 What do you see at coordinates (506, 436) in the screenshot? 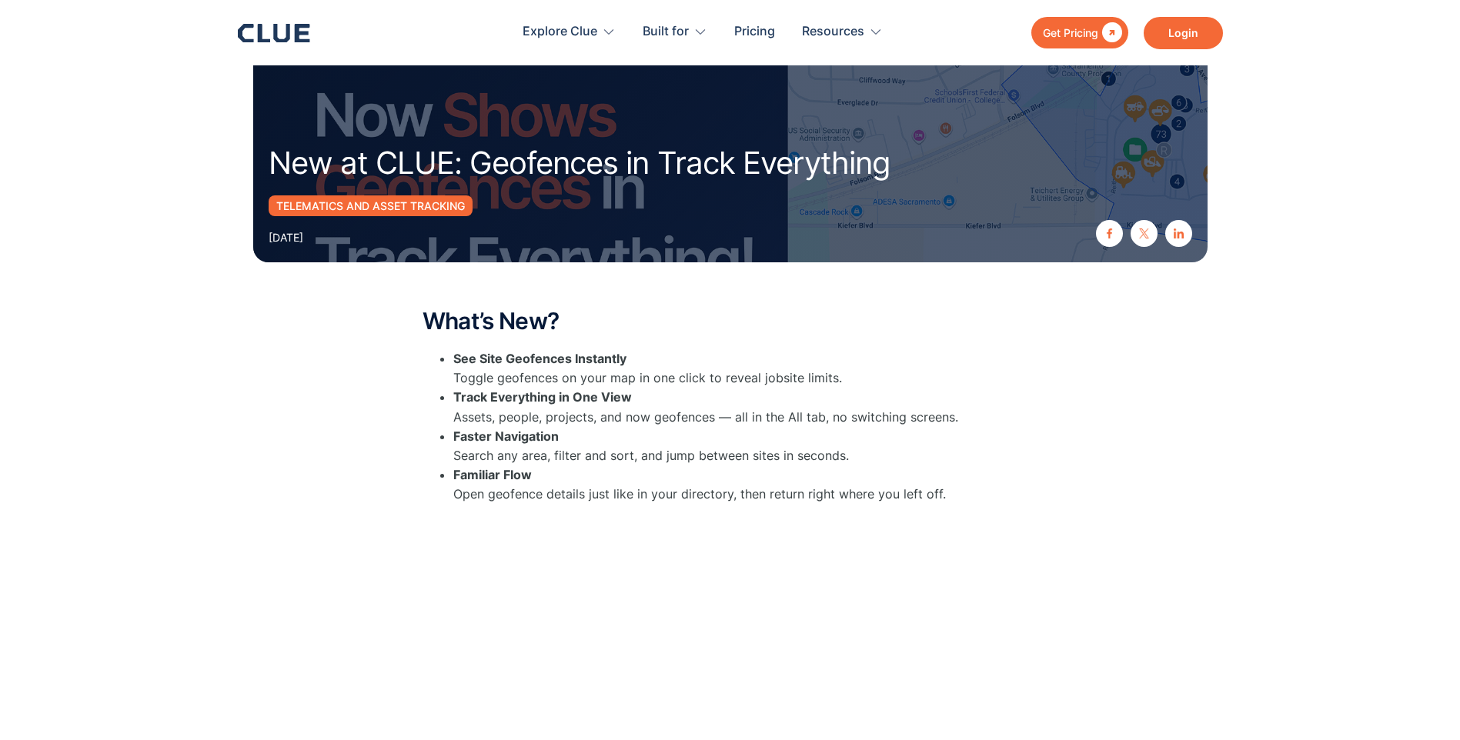
I see `strong: Faster Navigation` at bounding box center [506, 436].